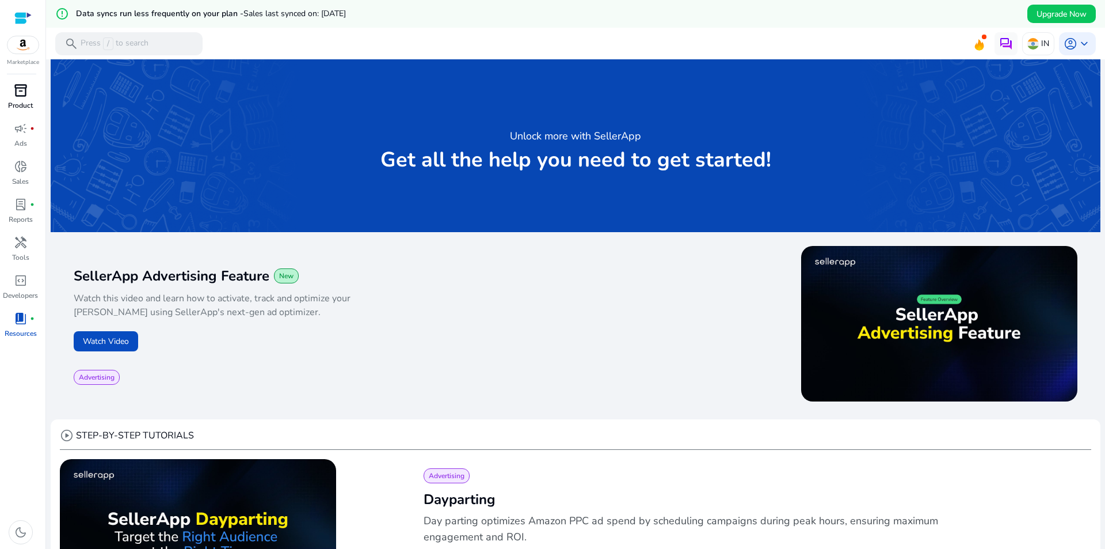  What do you see at coordinates (20, 295) in the screenshot?
I see `p: Developers` at bounding box center [20, 295].